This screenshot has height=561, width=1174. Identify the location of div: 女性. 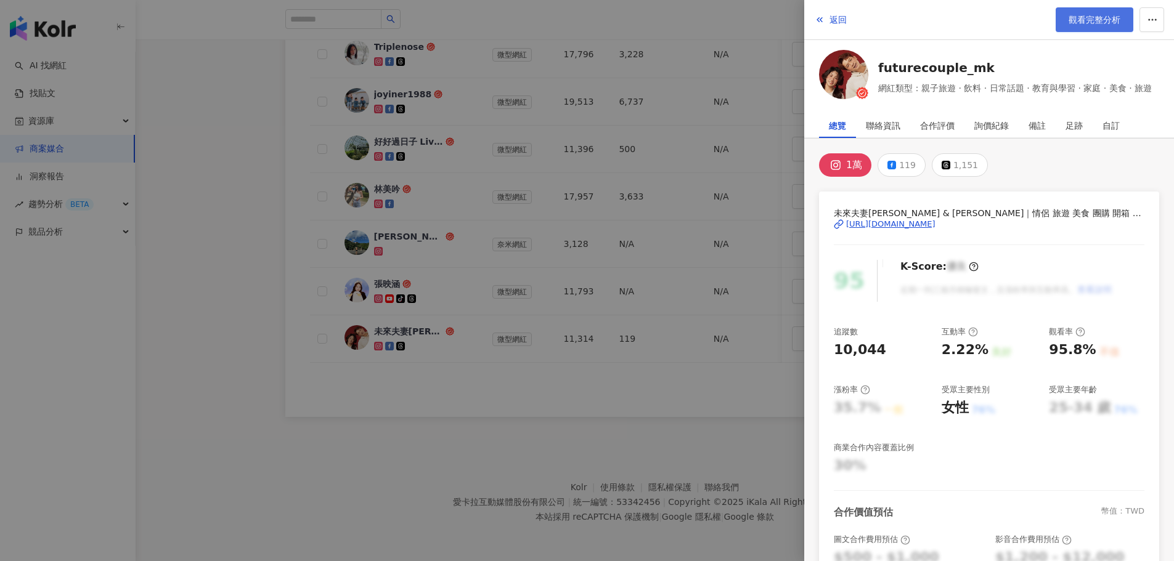
(955, 408).